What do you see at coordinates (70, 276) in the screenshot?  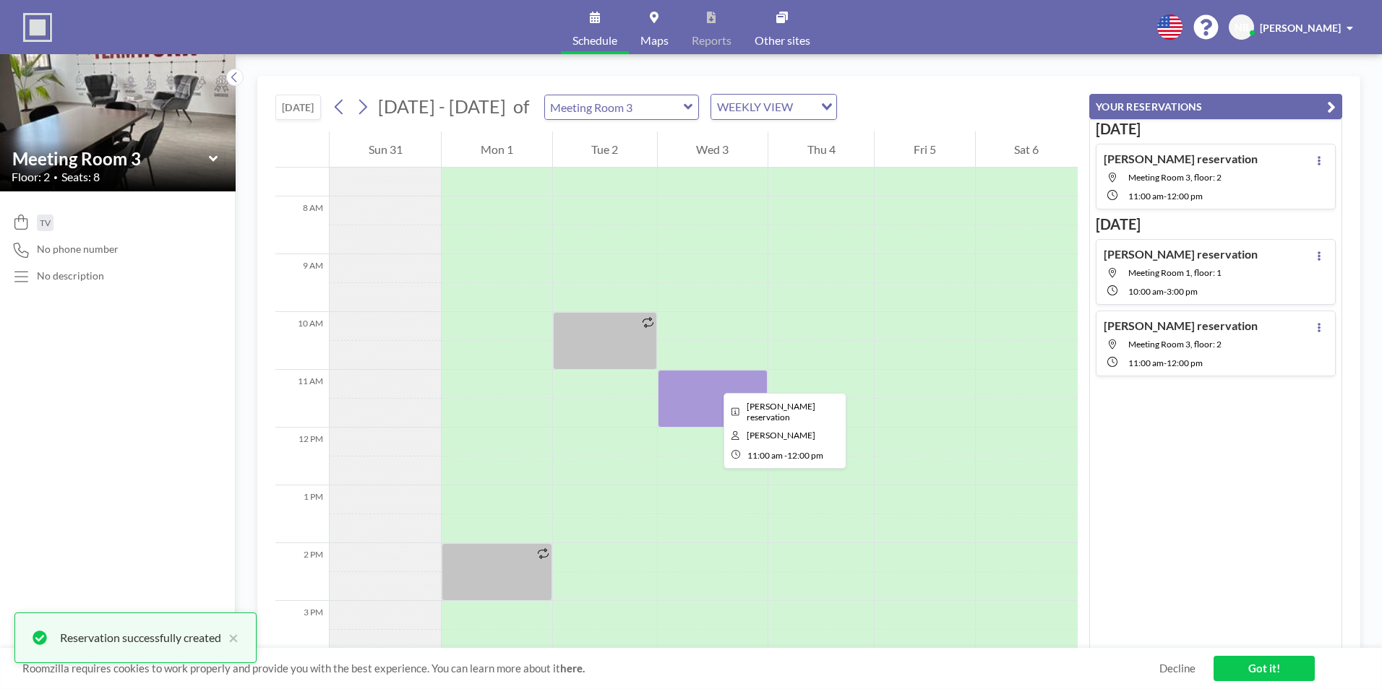 I see `div: No description` at bounding box center [70, 276].